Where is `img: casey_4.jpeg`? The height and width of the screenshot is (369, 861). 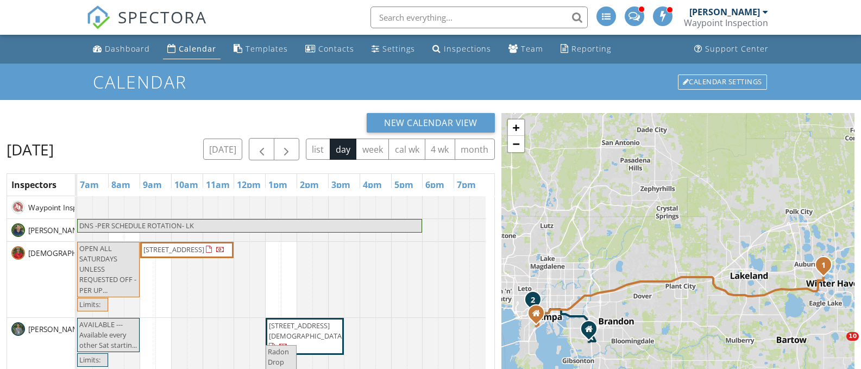 img: casey_4.jpeg is located at coordinates (18, 329).